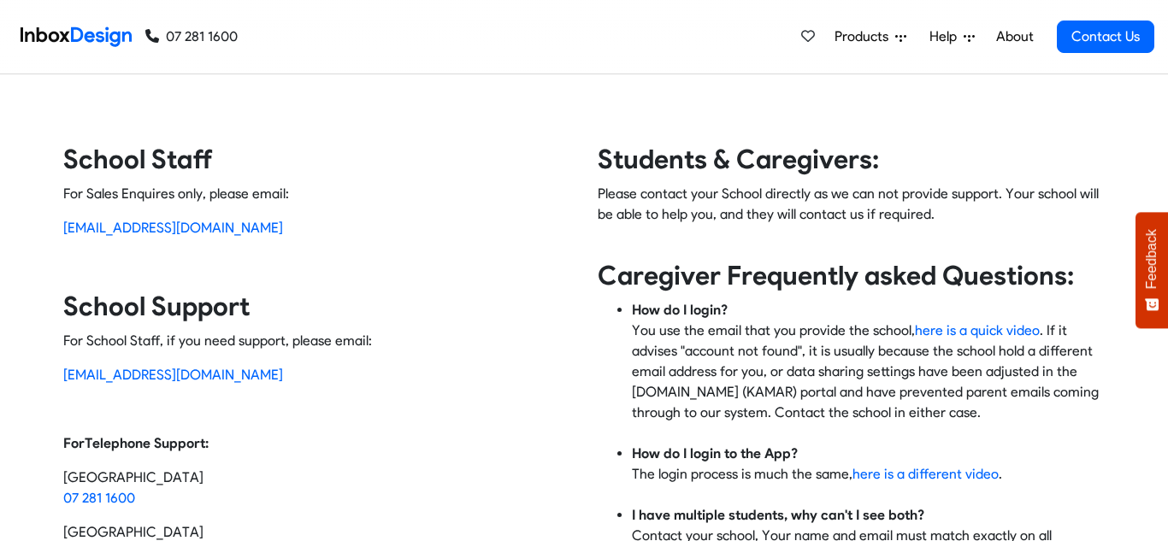  What do you see at coordinates (1014, 37) in the screenshot?
I see `a: About` at bounding box center [1014, 37].